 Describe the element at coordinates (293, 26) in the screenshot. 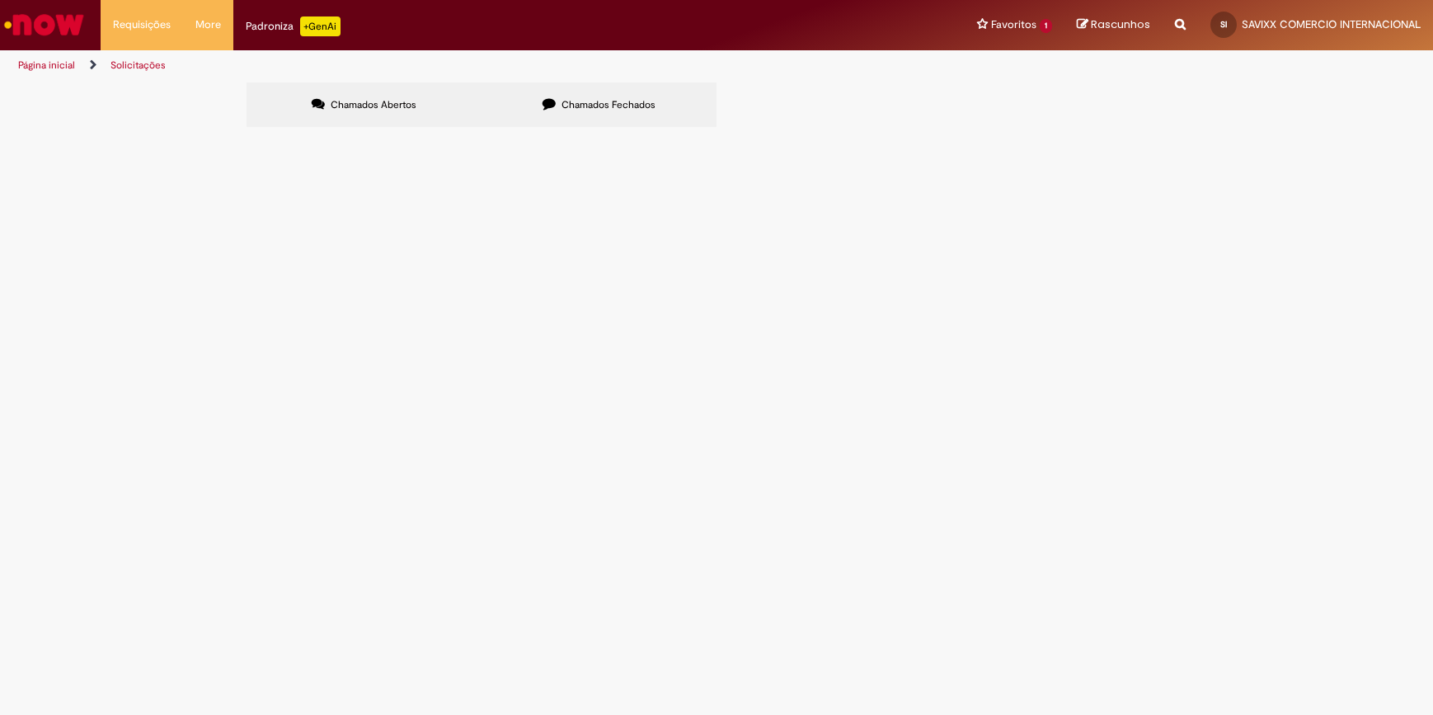

I see `div: Padroniza` at that location.